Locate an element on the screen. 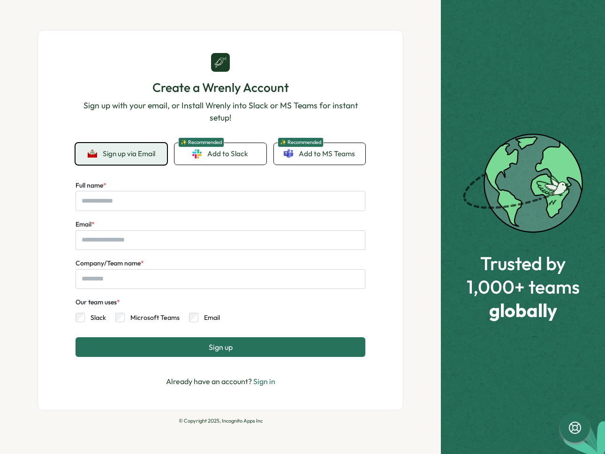 The width and height of the screenshot is (605, 454). p: Sign up with your email, or Install Wrenly into Slack or MS Teams for instant setup! is located at coordinates (220, 112).